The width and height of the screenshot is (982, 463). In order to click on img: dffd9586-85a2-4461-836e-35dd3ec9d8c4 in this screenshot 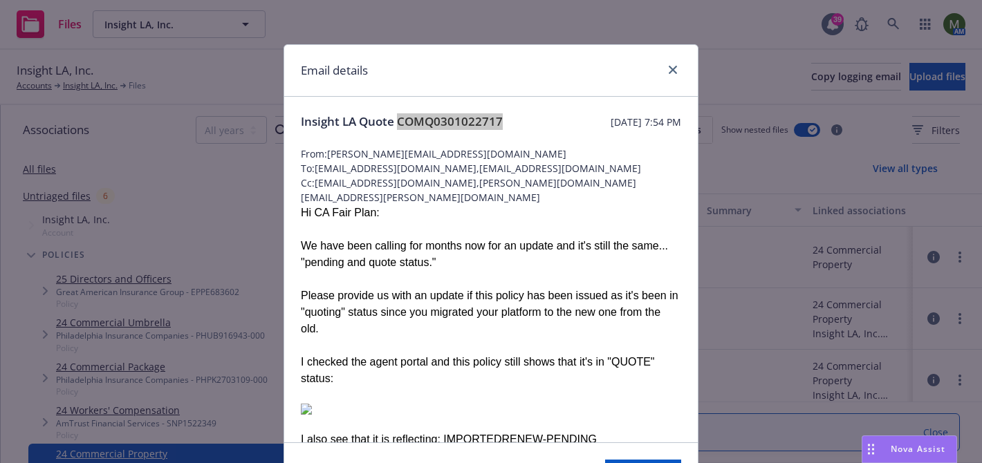, I will do `click(491, 409)`.